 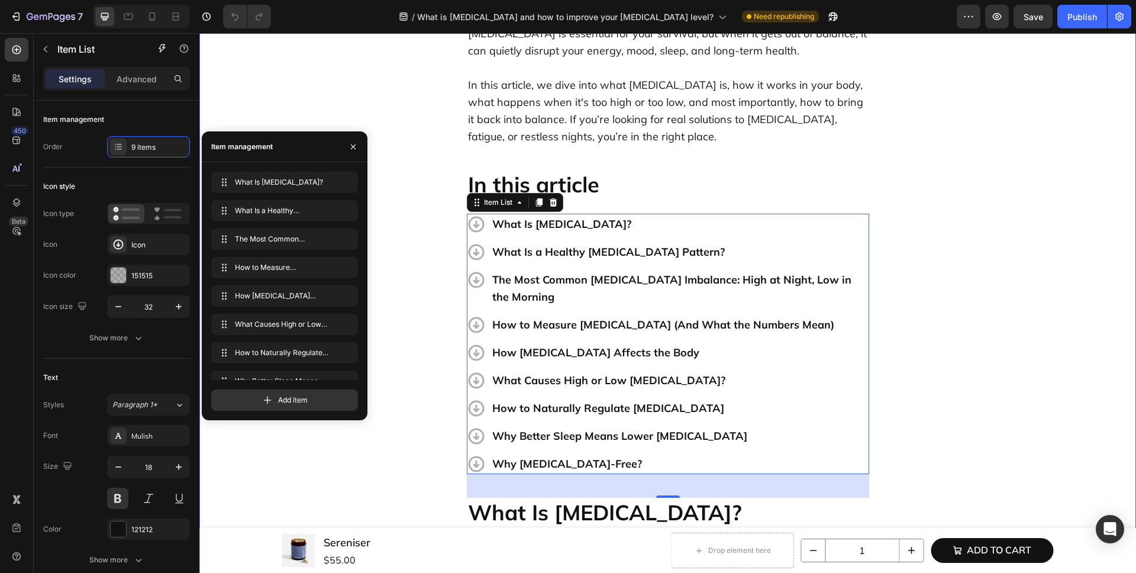 I want to click on button: Paragraph 1*, so click(x=149, y=405).